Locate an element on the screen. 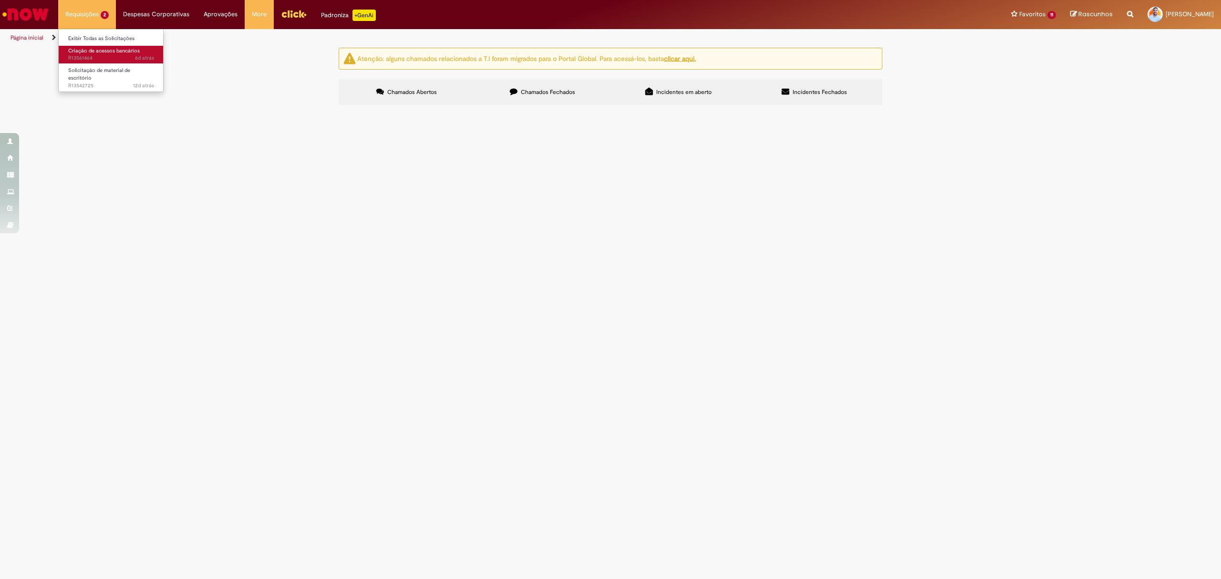  ul: Requisições is located at coordinates (111, 60).